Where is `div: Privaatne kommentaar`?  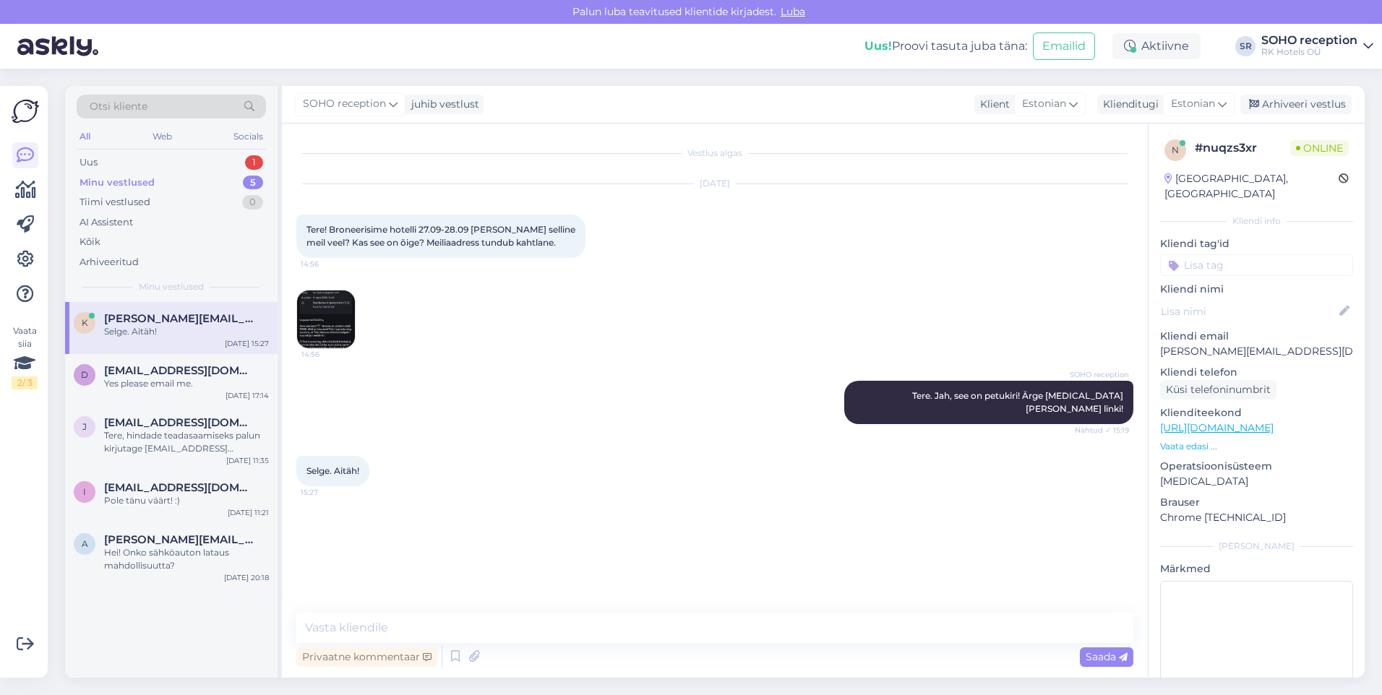
div: Privaatne kommentaar is located at coordinates (366, 657).